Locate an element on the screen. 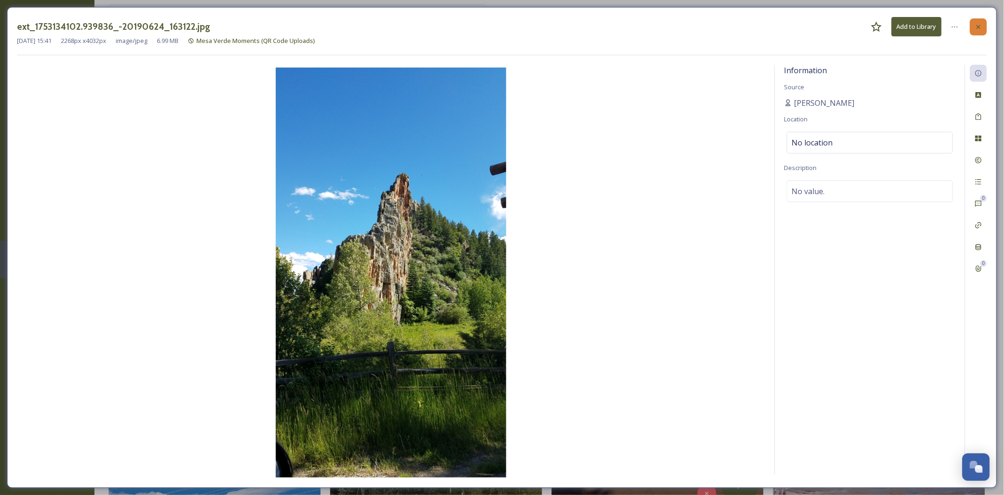 Image resolution: width=1004 pixels, height=495 pixels. span: Information is located at coordinates (806, 70).